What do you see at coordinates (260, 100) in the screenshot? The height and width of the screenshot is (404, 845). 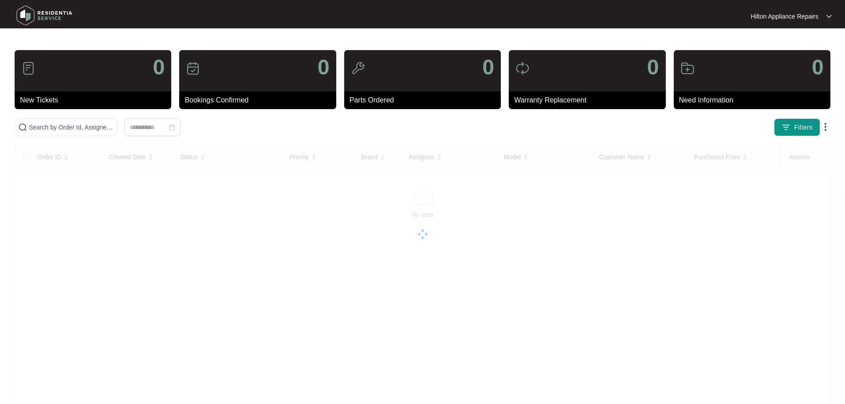 I see `p: Bookings Confirmed` at bounding box center [260, 100].